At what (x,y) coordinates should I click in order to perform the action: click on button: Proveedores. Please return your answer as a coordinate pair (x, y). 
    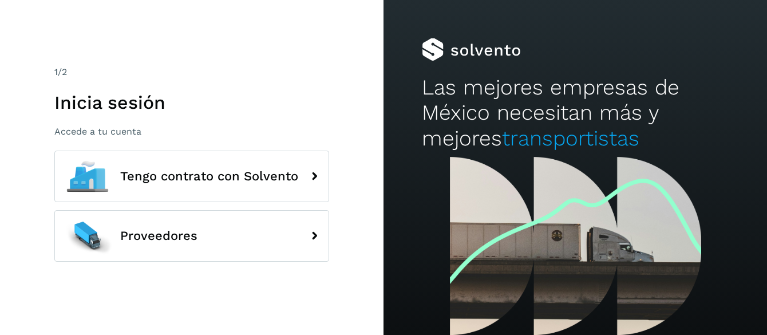
    Looking at the image, I should click on (192, 236).